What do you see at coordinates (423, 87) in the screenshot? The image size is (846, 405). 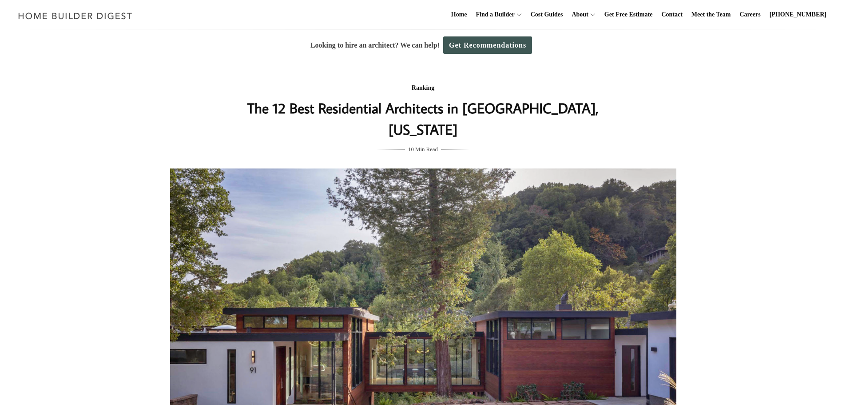 I see `a: Ranking` at bounding box center [423, 87].